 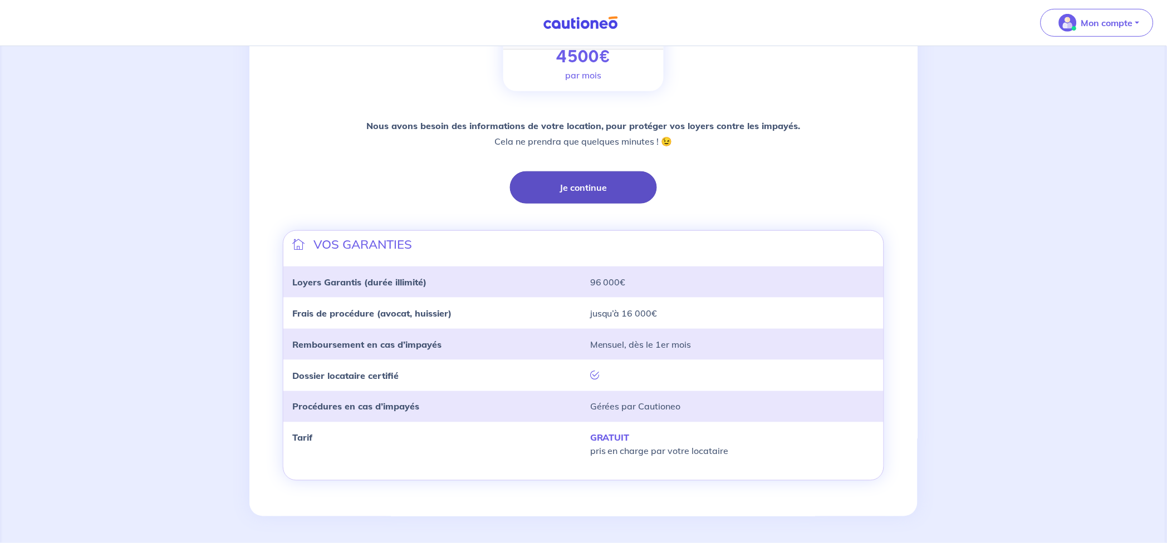 What do you see at coordinates (732, 407) in the screenshot?
I see `p: Gérées par Cautioneo` at bounding box center [732, 407].